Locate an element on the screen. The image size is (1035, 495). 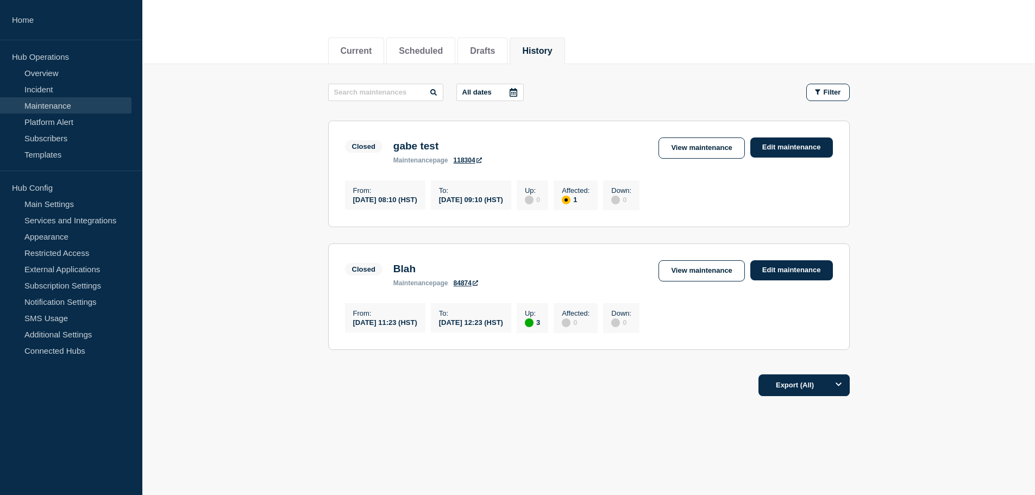
div: 1 is located at coordinates (575, 199).